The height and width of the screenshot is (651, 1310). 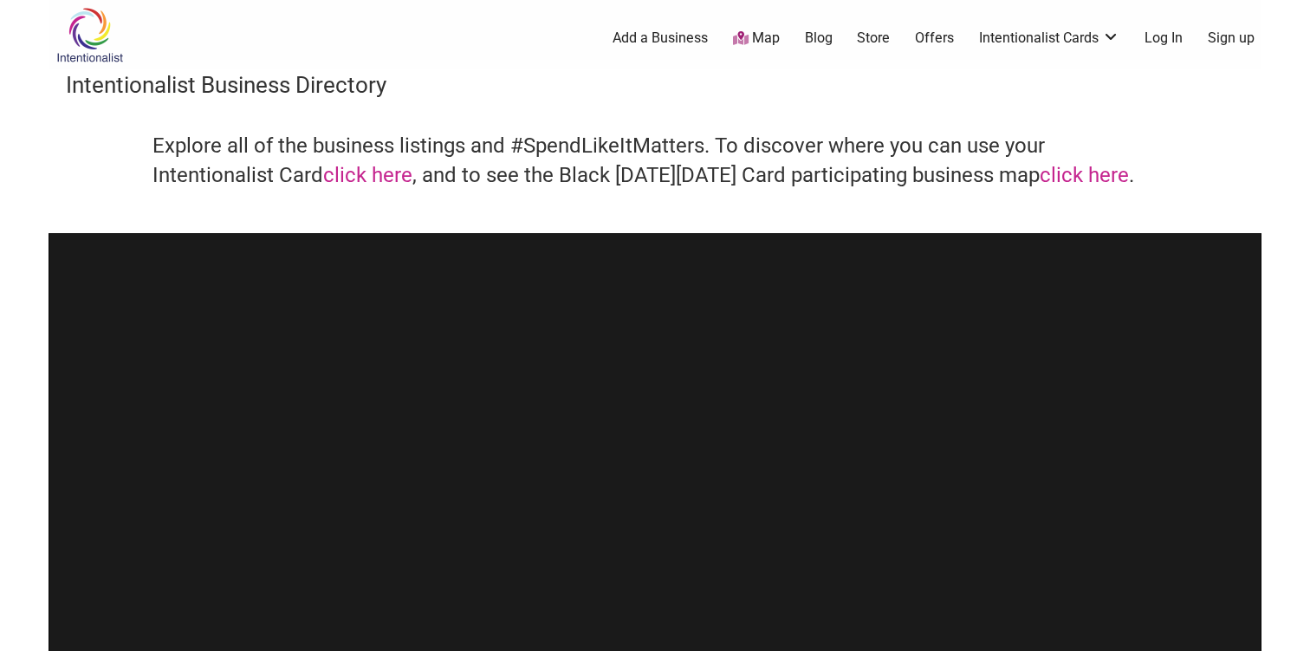 I want to click on img: Intentionalist, so click(x=89, y=35).